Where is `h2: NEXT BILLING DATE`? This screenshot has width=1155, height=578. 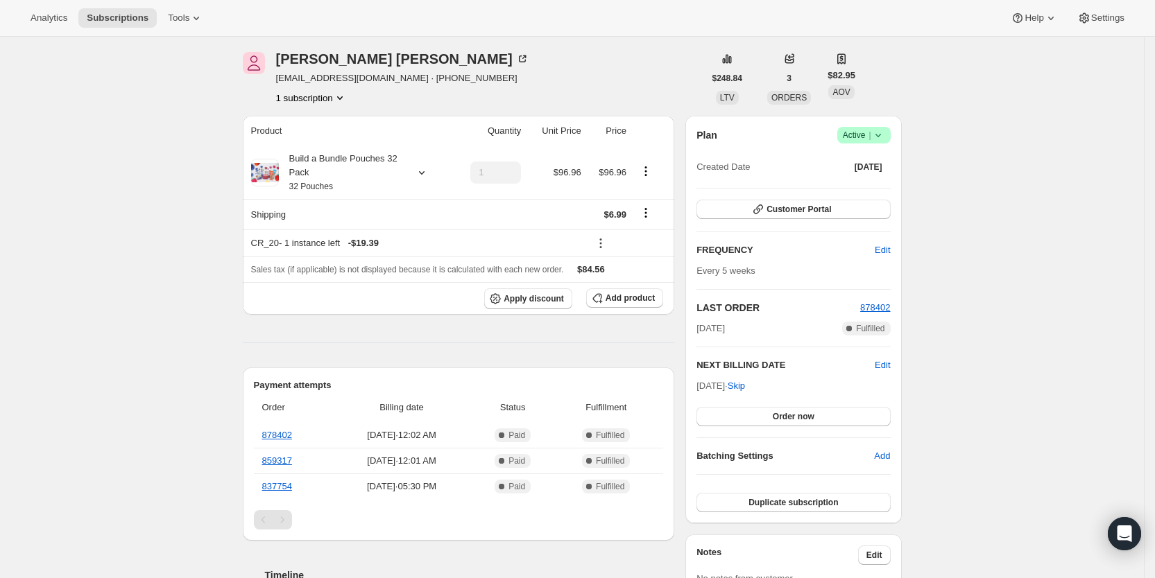 h2: NEXT BILLING DATE is located at coordinates (785, 365).